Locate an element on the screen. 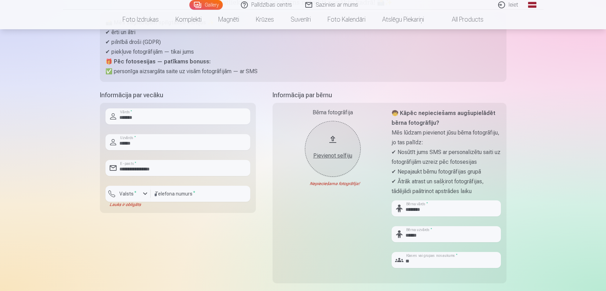 The width and height of the screenshot is (606, 291). p: ✔ piekļuve fotogrāfijām — tikai jums is located at coordinates (303, 52).